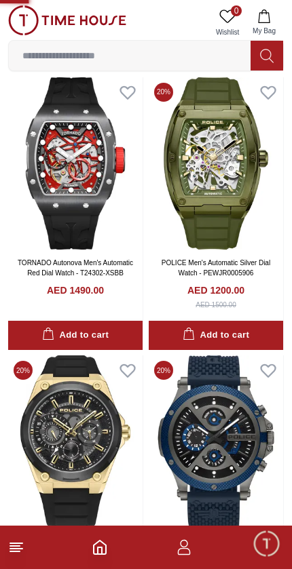 This screenshot has width=292, height=569. I want to click on a: POLICE Men's Chronograph Blue Dial Watch - PEWJQ2110503, so click(216, 441).